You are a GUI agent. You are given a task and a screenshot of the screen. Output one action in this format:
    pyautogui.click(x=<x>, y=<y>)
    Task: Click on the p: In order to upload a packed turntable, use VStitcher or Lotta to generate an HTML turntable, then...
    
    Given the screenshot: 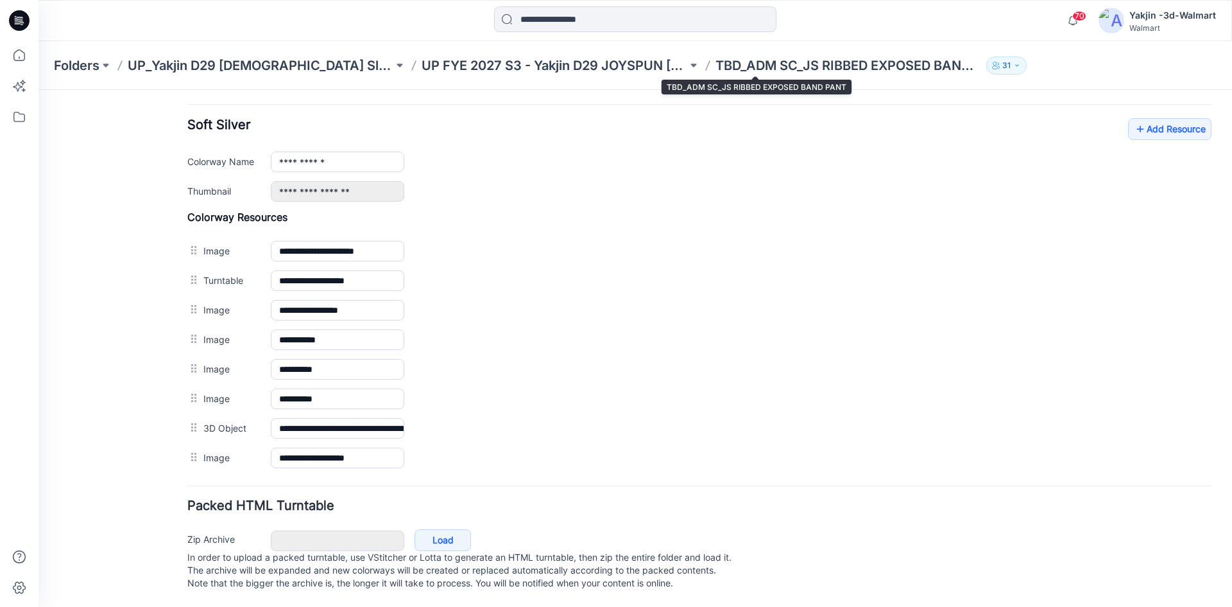 What is the action you would take?
    pyautogui.click(x=661, y=480)
    